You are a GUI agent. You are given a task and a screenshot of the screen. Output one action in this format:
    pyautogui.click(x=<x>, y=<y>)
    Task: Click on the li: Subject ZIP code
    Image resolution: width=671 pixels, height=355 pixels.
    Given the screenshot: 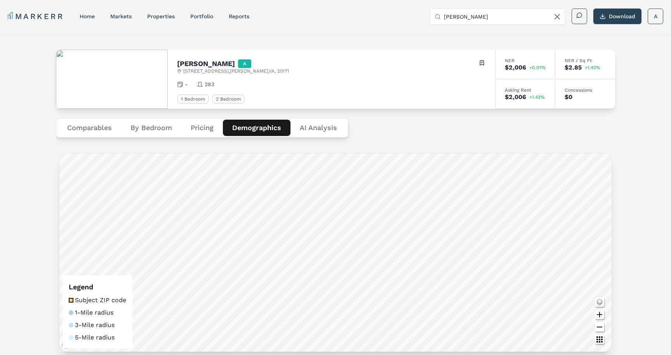 What is the action you would take?
    pyautogui.click(x=97, y=300)
    